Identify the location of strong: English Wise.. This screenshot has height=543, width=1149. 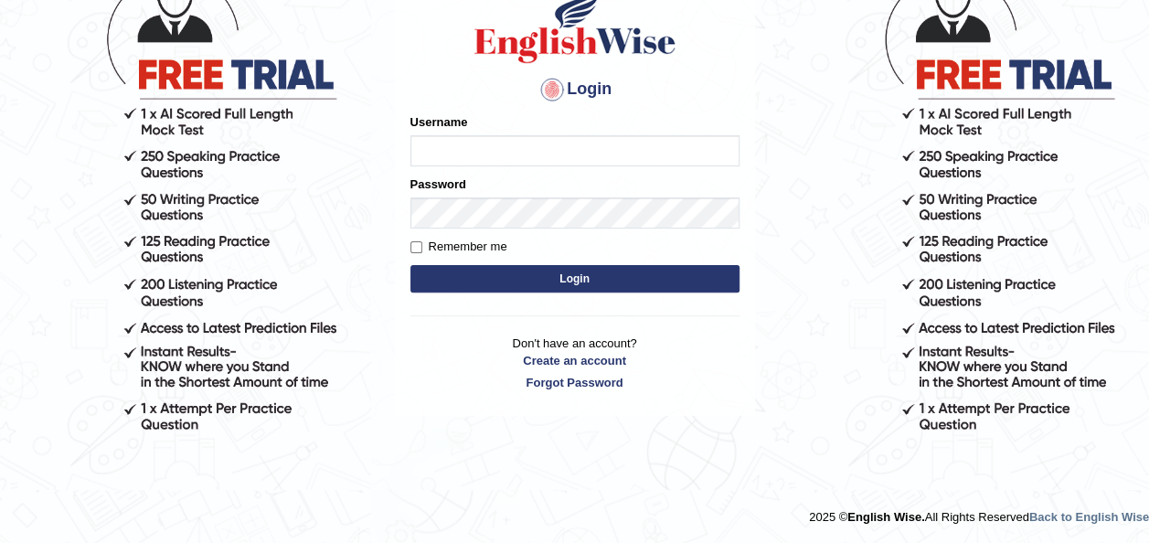
(885, 516).